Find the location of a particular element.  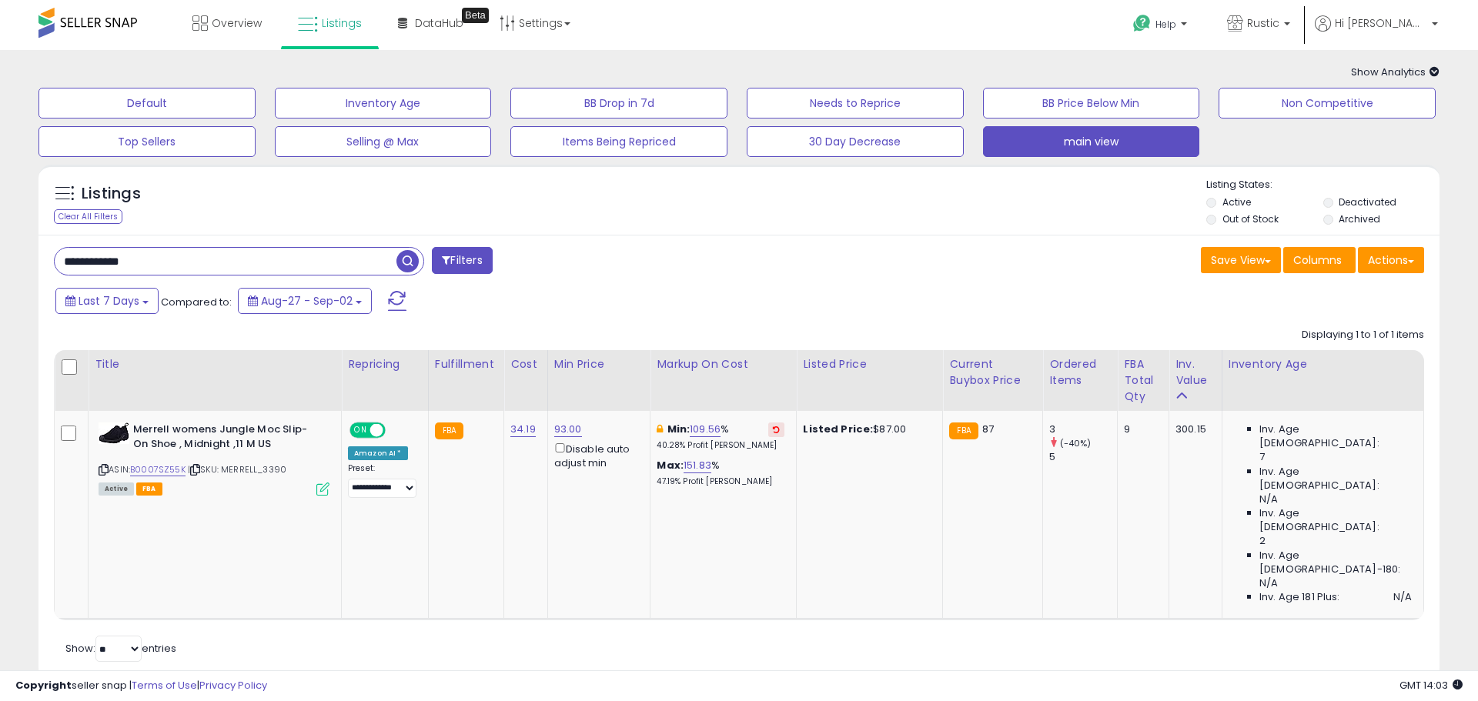

span: Compared to: is located at coordinates (196, 302).